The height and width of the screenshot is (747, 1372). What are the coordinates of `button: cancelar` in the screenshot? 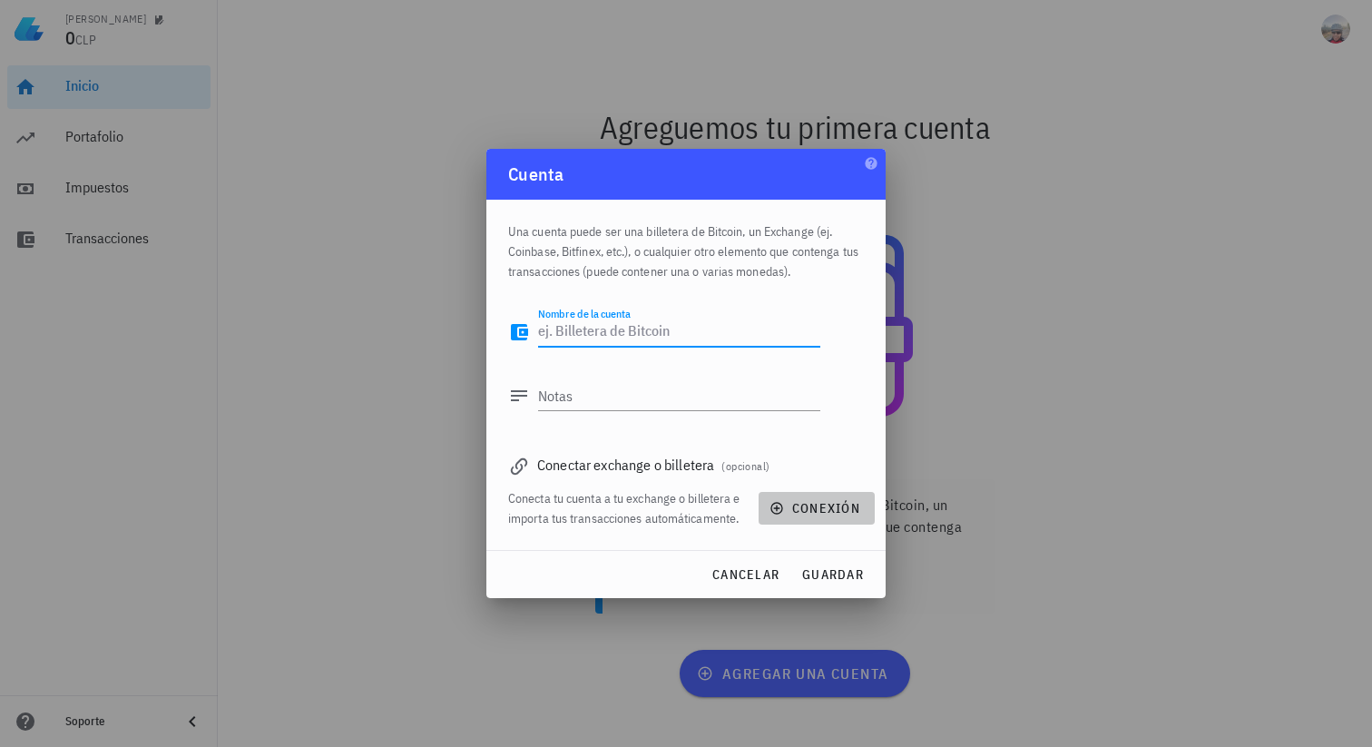 It's located at (745, 574).